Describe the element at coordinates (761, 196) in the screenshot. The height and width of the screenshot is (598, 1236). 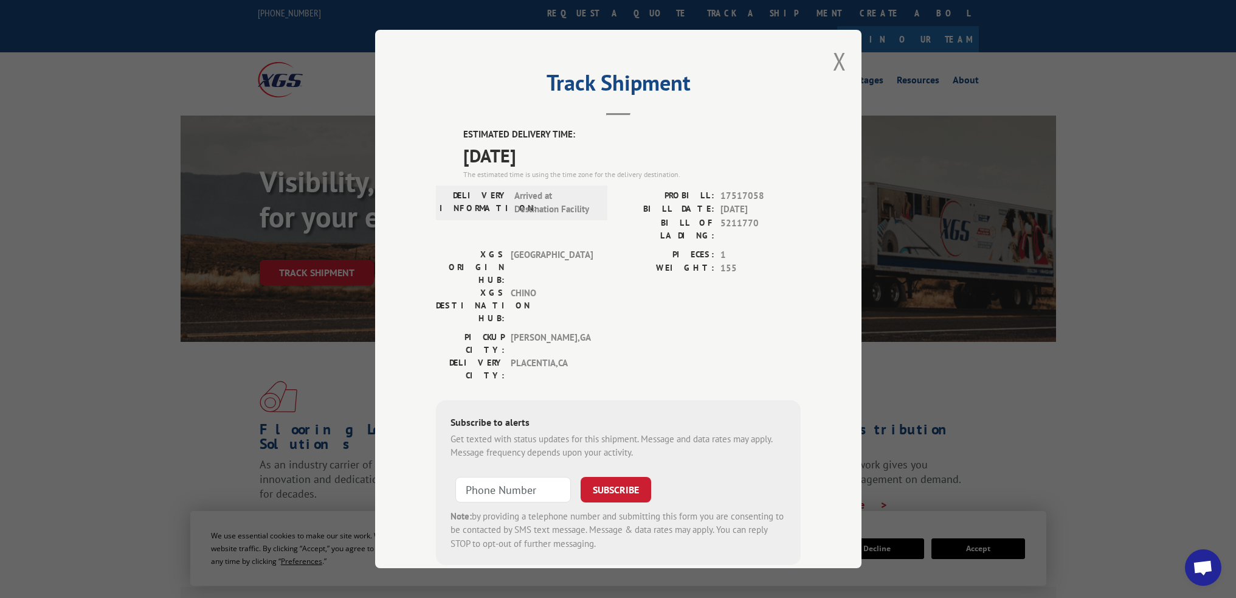
I see `span: 17517058` at that location.